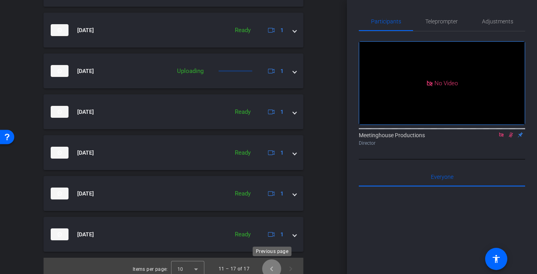 Image resolution: width=537 pixels, height=274 pixels. What do you see at coordinates (234, 268) in the screenshot?
I see `div: 11 – 17 of 17` at bounding box center [234, 268].